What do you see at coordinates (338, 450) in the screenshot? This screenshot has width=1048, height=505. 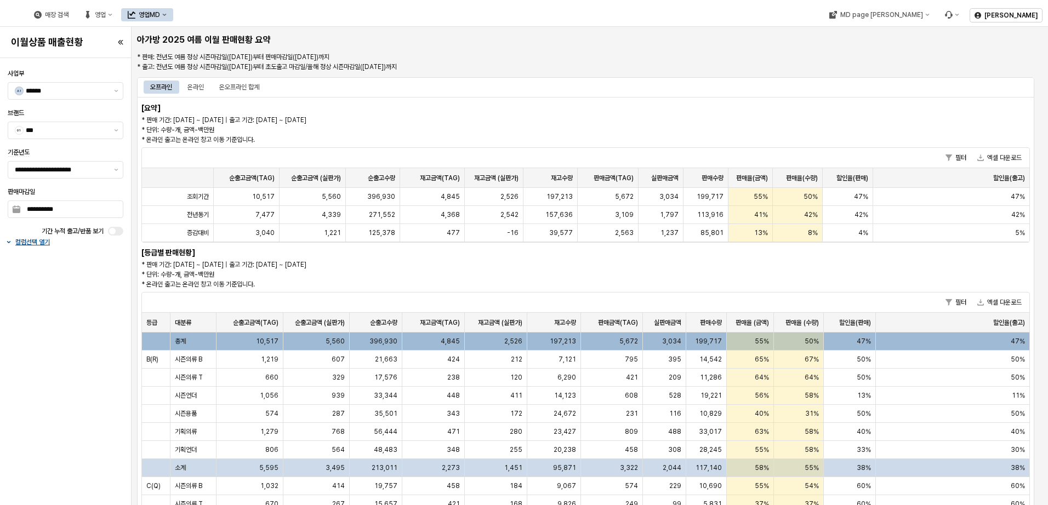 I see `span: 564` at bounding box center [338, 450].